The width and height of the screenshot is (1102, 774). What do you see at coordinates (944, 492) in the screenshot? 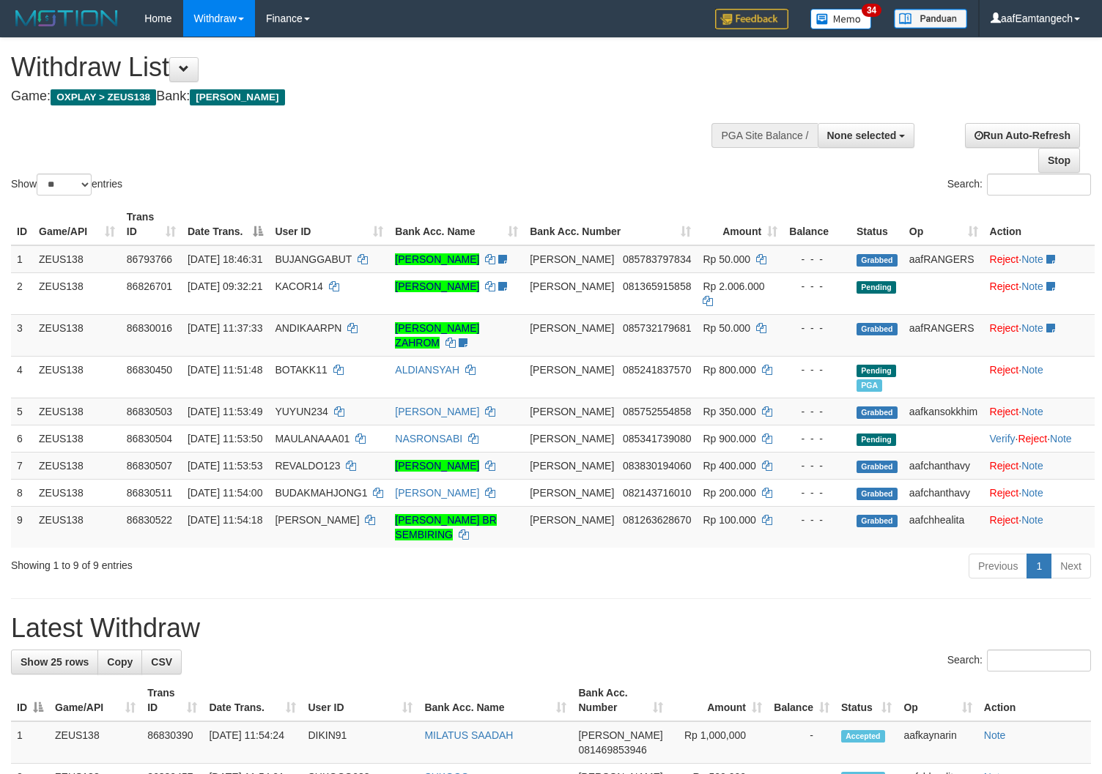
I see `td: aafchanthavy` at bounding box center [944, 492].